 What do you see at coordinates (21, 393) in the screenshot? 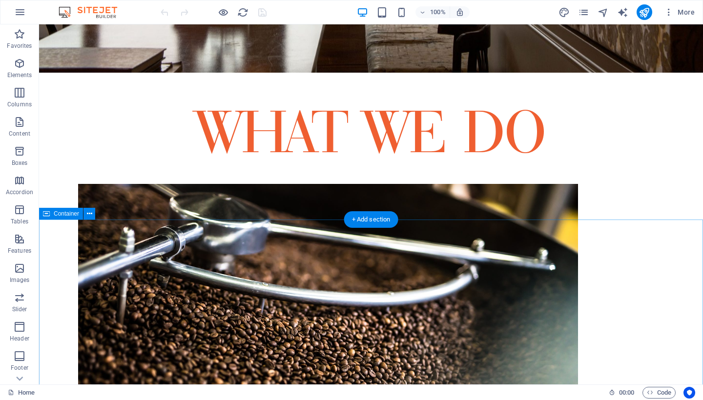
I see `a: Click to cancel selection. Double-click to open Pages` at bounding box center [21, 393].